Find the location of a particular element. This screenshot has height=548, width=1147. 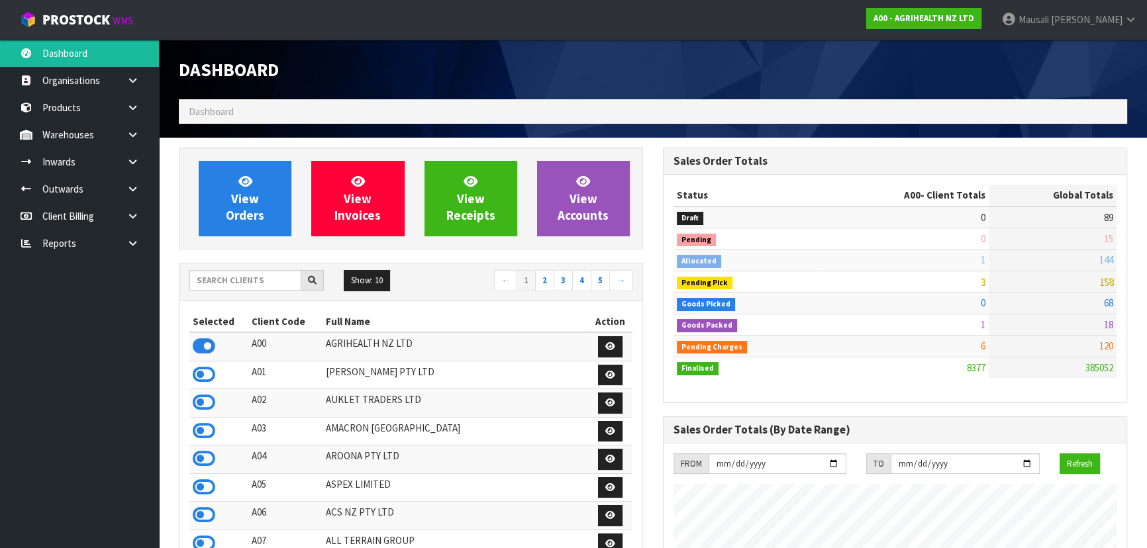

button: Refresh is located at coordinates (1079, 464).